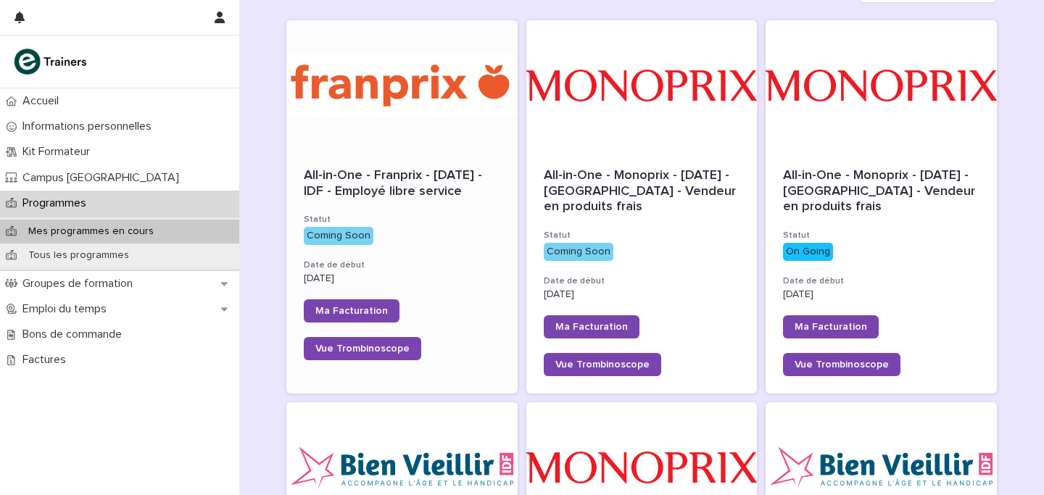 This screenshot has height=495, width=1044. What do you see at coordinates (67, 309) in the screenshot?
I see `p: Emploi du temps` at bounding box center [67, 309].